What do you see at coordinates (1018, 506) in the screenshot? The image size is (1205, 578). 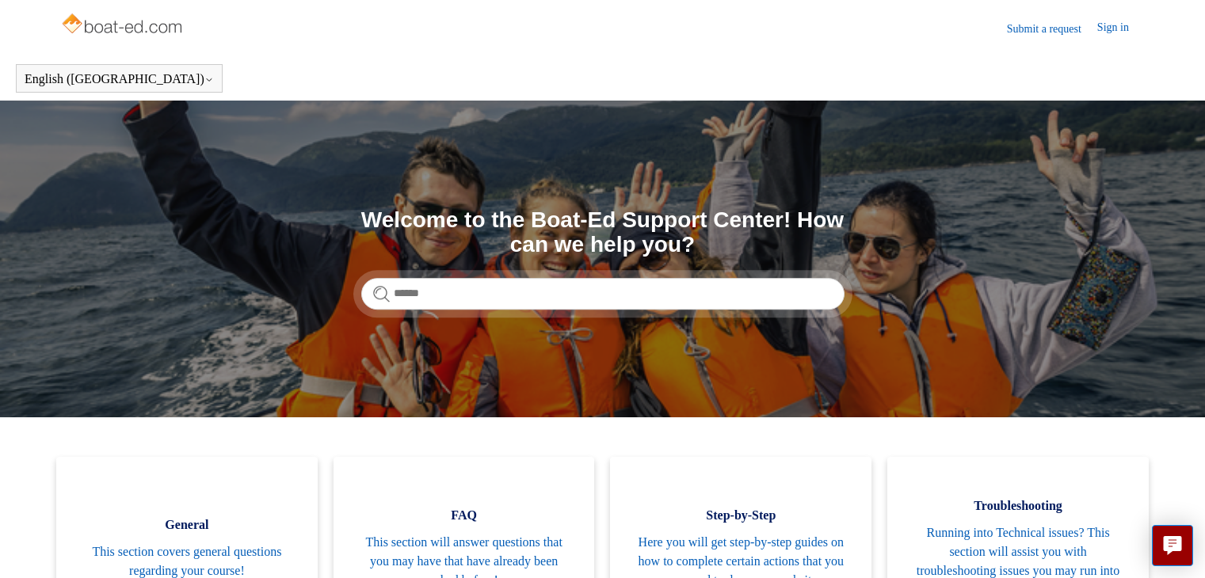 I see `span: Troubleshooting` at bounding box center [1018, 506].